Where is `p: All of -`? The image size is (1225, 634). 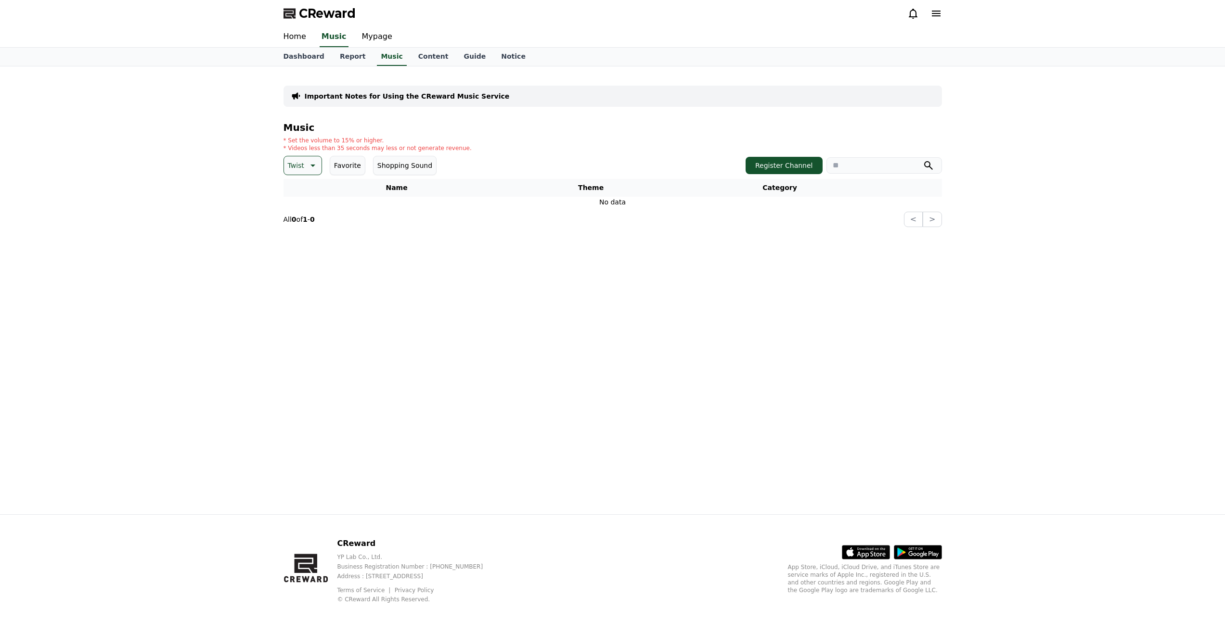 p: All of - is located at coordinates (299, 219).